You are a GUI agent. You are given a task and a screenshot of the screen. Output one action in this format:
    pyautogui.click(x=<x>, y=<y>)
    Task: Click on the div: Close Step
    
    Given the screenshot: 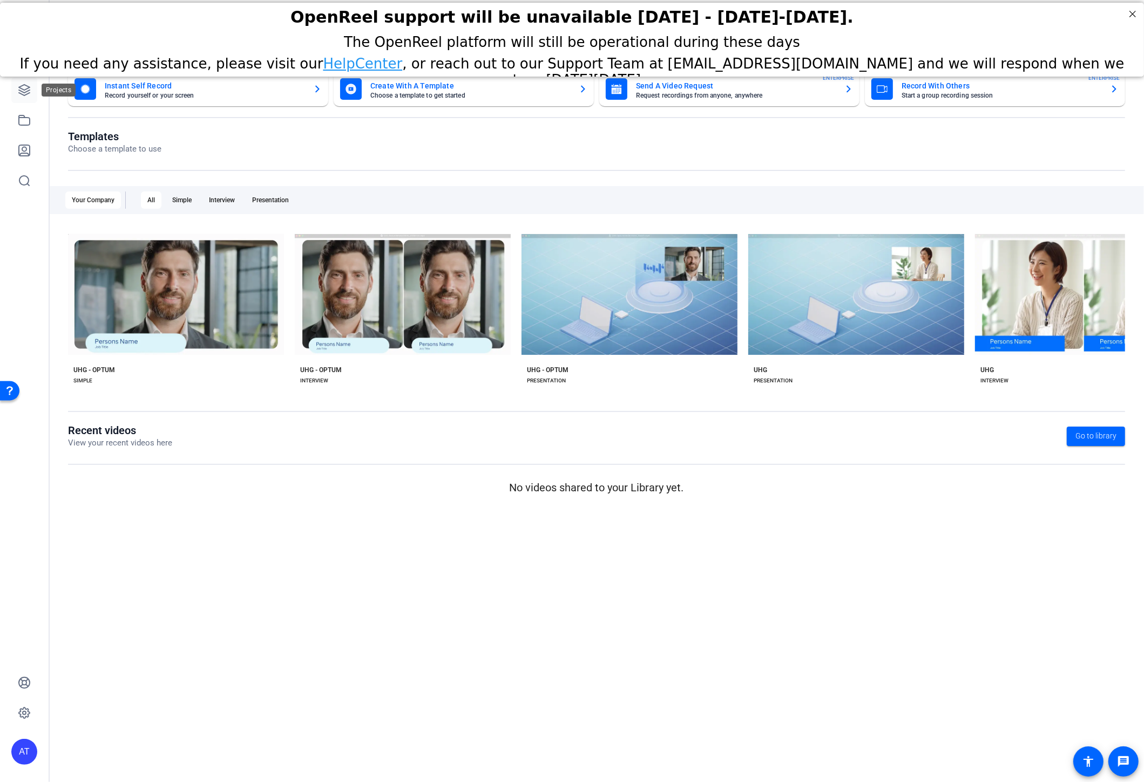 What is the action you would take?
    pyautogui.click(x=1132, y=11)
    